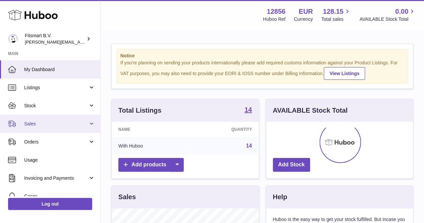  What do you see at coordinates (151, 165) in the screenshot?
I see `a: Add products` at bounding box center [151, 165].